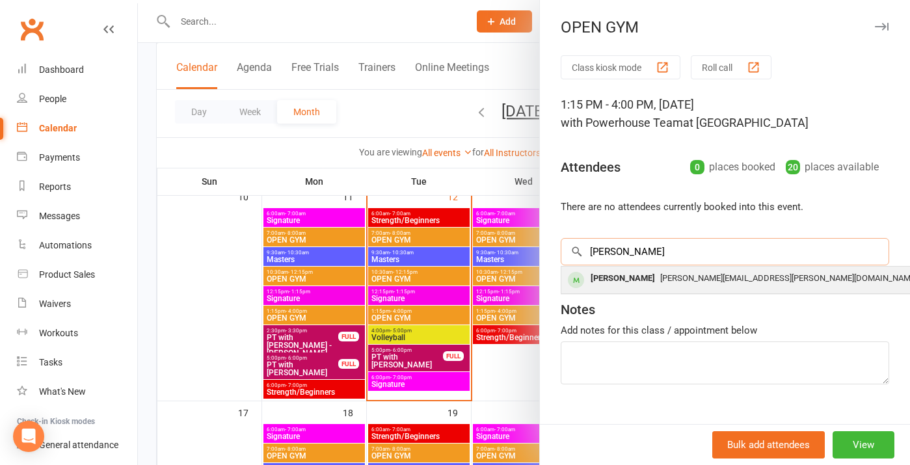 Image resolution: width=910 pixels, height=465 pixels. Describe the element at coordinates (732, 167) in the screenshot. I see `div: places booked` at that location.